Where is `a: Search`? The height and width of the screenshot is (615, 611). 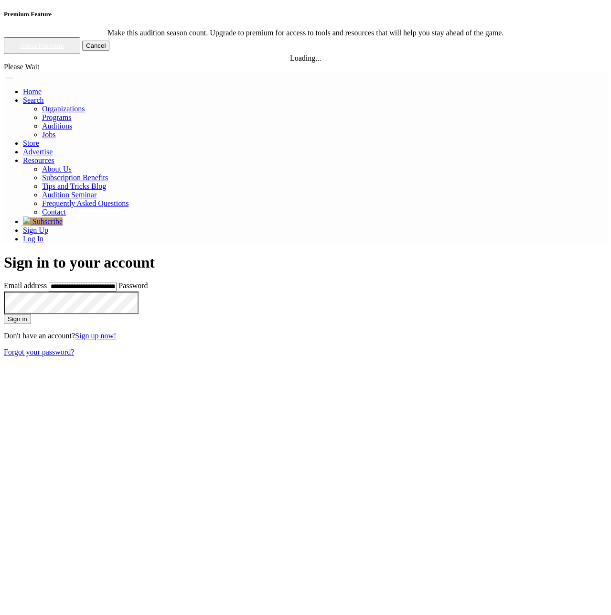
a: Search is located at coordinates (33, 100).